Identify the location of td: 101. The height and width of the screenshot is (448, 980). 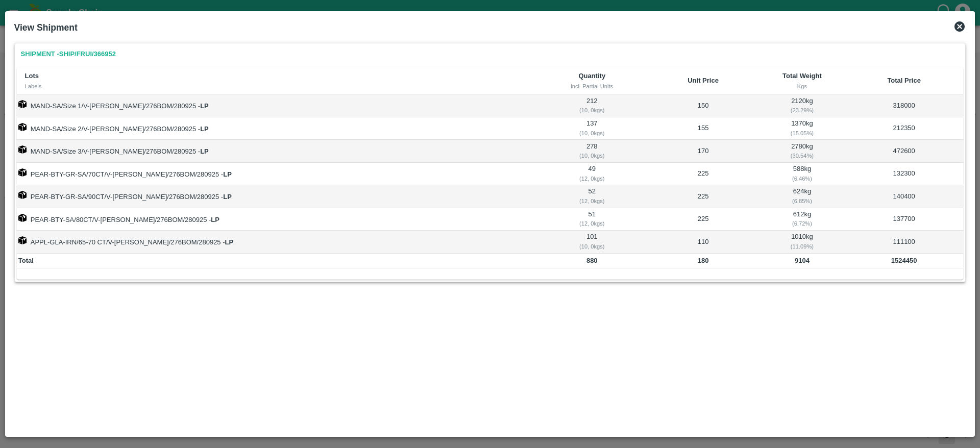
(592, 242).